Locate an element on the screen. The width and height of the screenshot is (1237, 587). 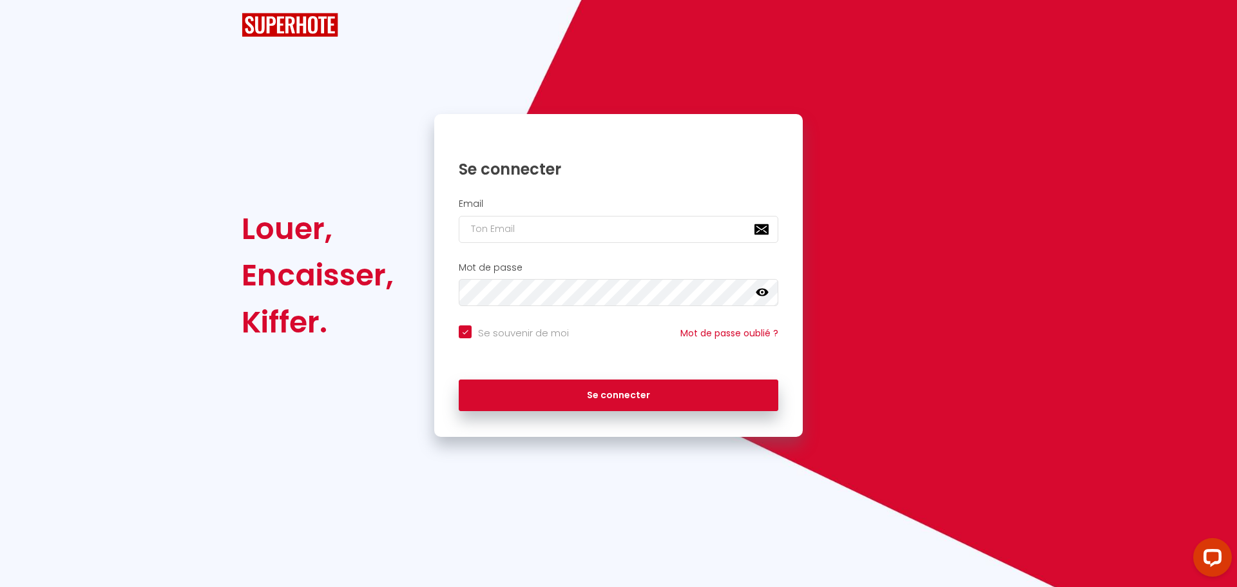
h2: Mot de passe is located at coordinates (618, 267).